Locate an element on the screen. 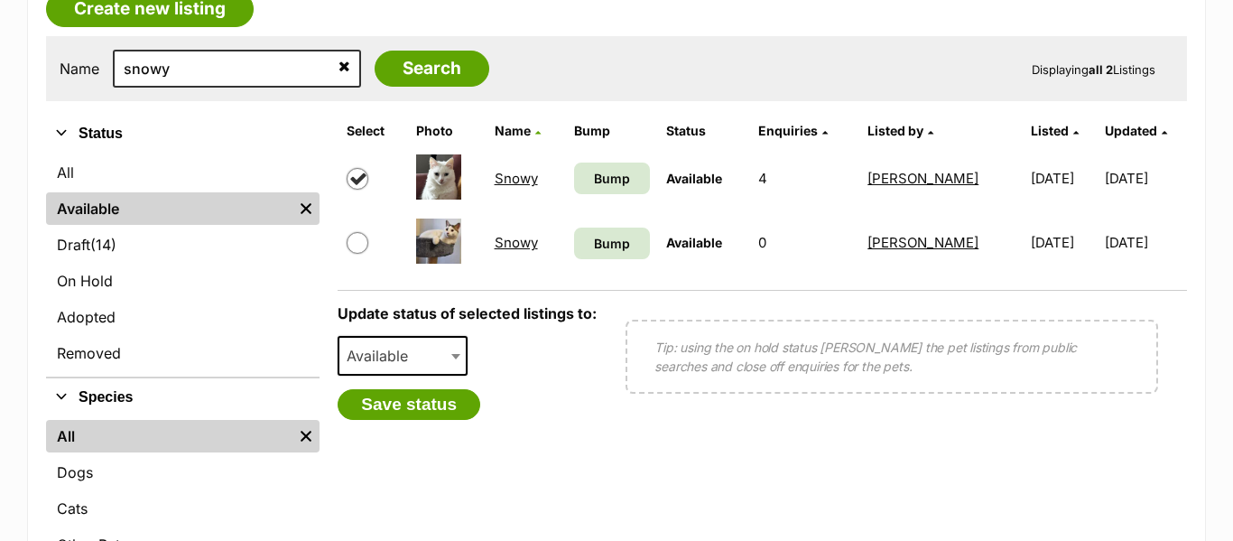 This screenshot has height=541, width=1233. button: Status is located at coordinates (182, 134).